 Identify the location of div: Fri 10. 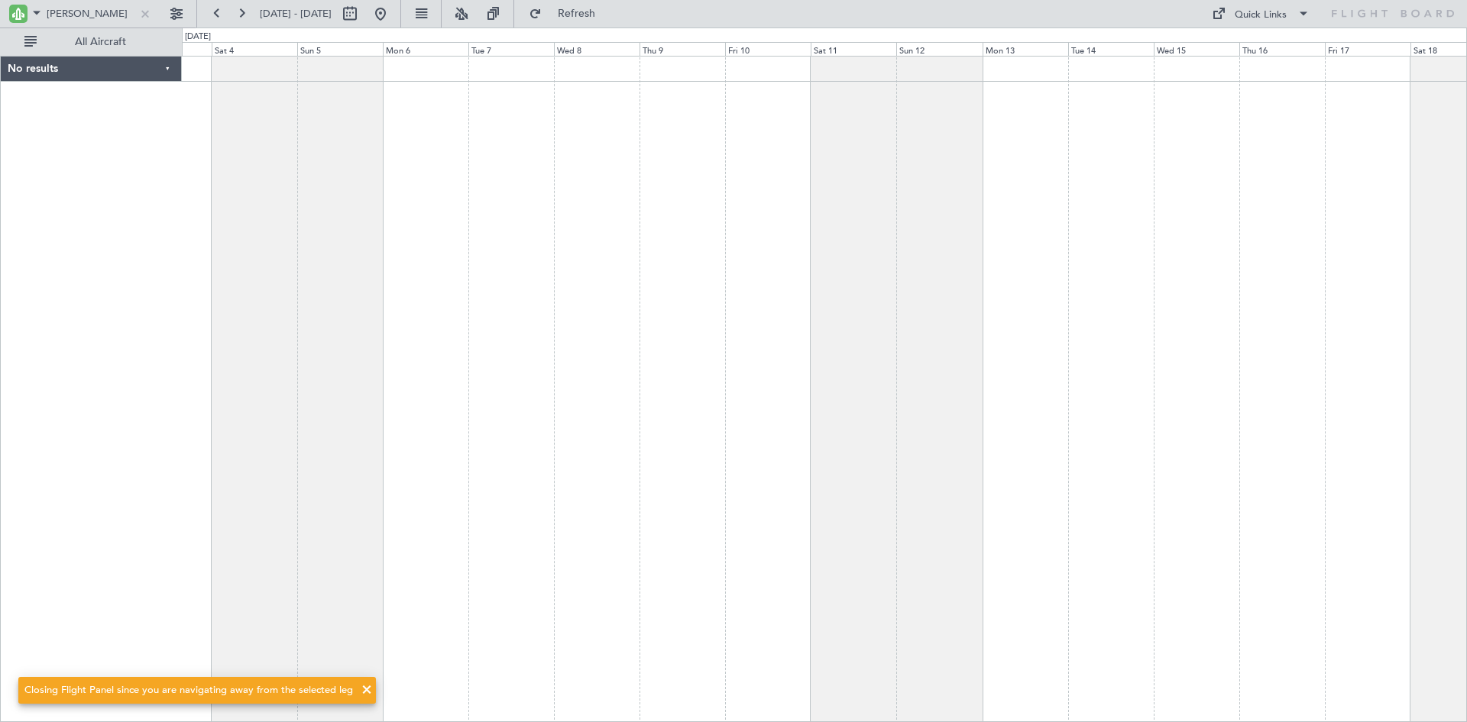
(768, 49).